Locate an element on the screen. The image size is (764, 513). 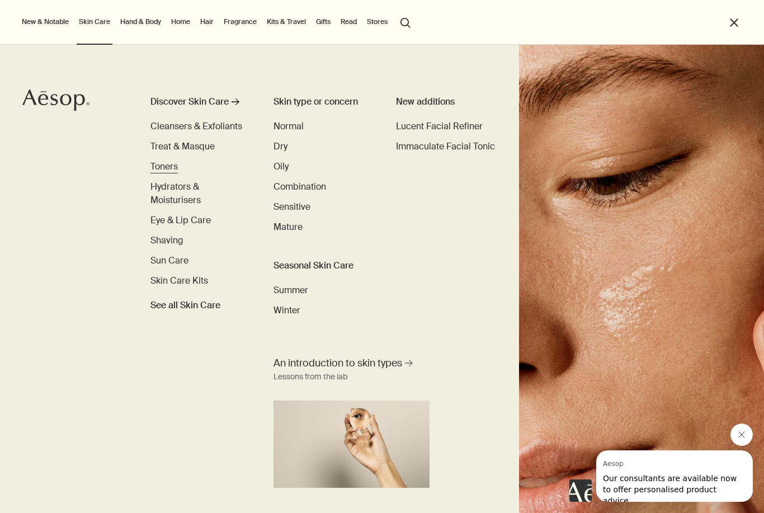
div: Discover Skin Care is located at coordinates (190, 102).